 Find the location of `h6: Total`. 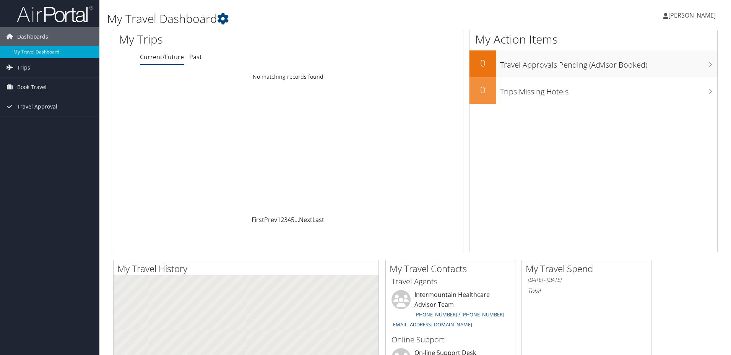

h6: Total is located at coordinates (587, 291).